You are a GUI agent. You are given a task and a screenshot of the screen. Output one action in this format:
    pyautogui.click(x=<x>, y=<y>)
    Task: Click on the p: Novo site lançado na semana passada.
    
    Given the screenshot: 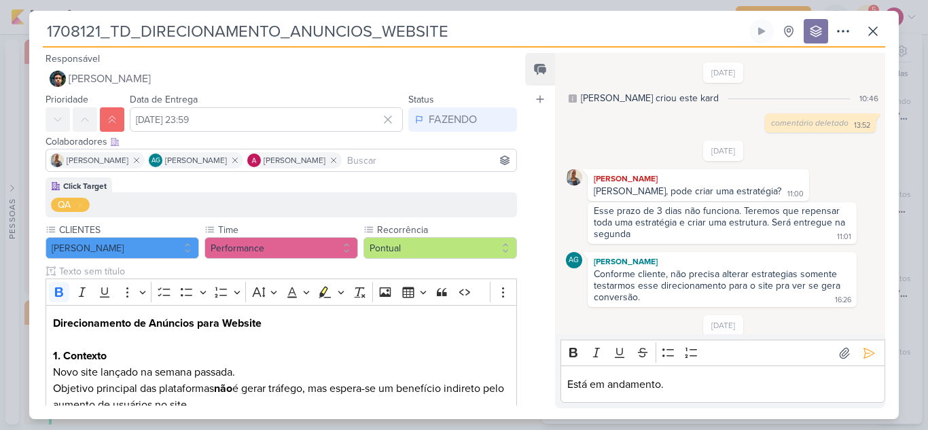 What is the action you would take?
    pyautogui.click(x=281, y=372)
    